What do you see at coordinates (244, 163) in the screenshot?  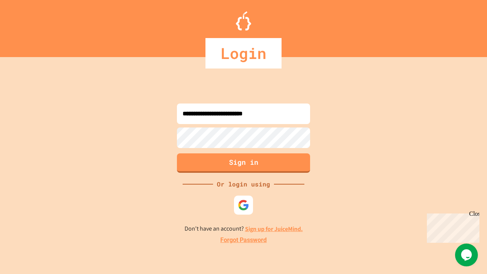 I see `button: Sign in` at bounding box center [244, 163].